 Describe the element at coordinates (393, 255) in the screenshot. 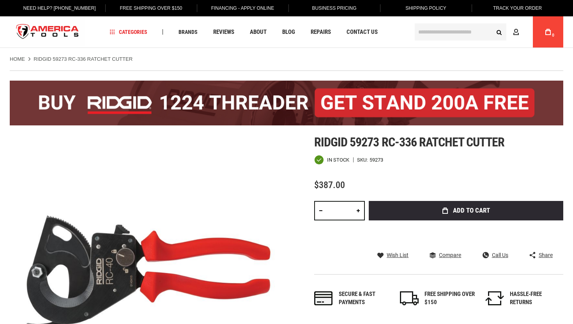

I see `a: Wish List` at that location.